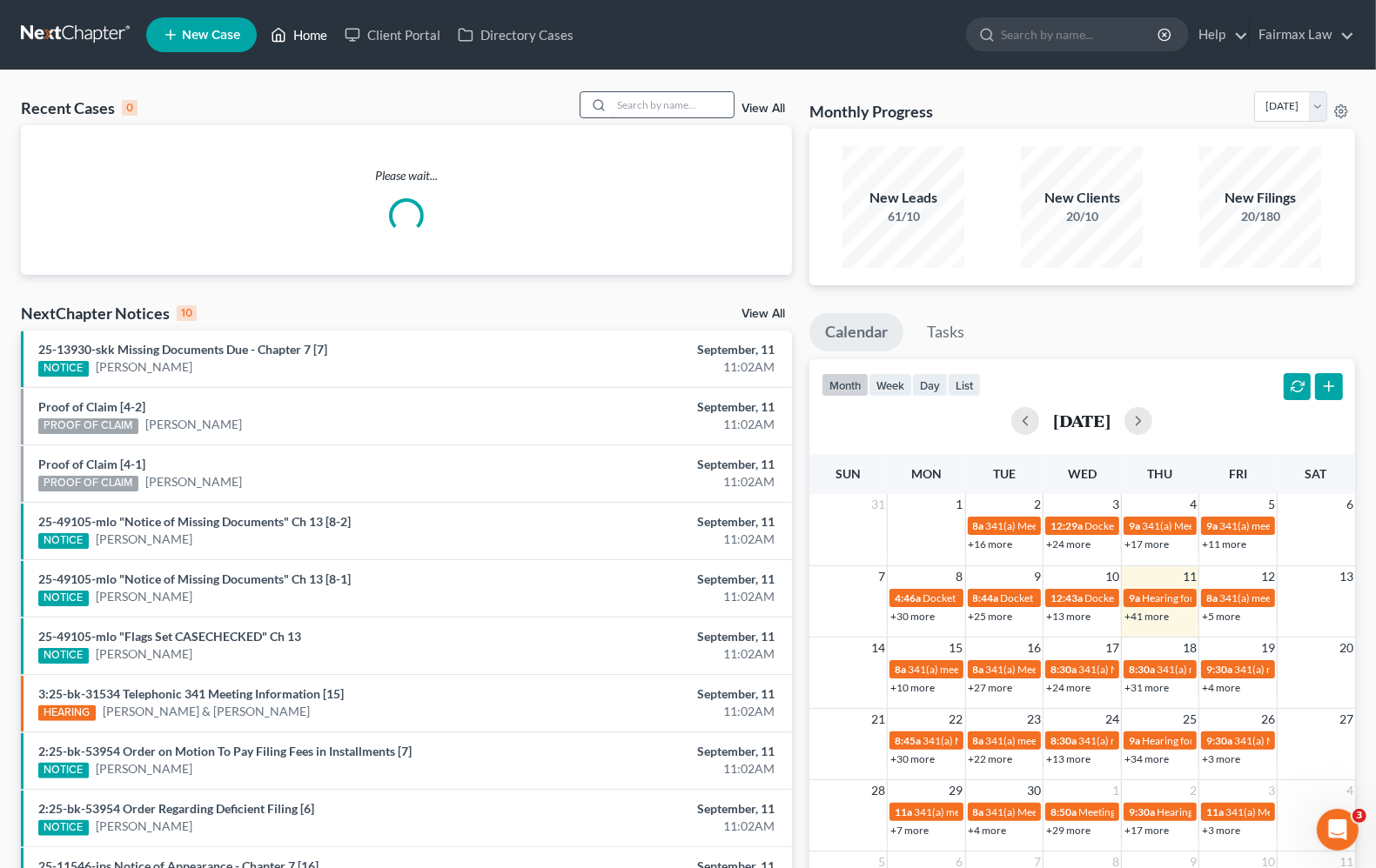 This screenshot has width=1376, height=868. What do you see at coordinates (1160, 473) in the screenshot?
I see `span: Thu` at bounding box center [1160, 473].